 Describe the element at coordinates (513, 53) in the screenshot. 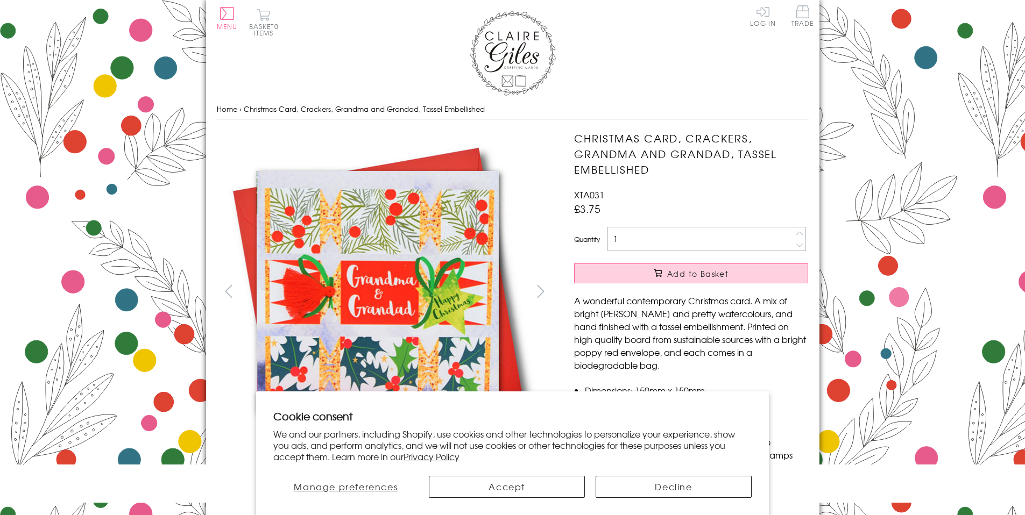

I see `img: Claire Giles Greetings Cards` at that location.